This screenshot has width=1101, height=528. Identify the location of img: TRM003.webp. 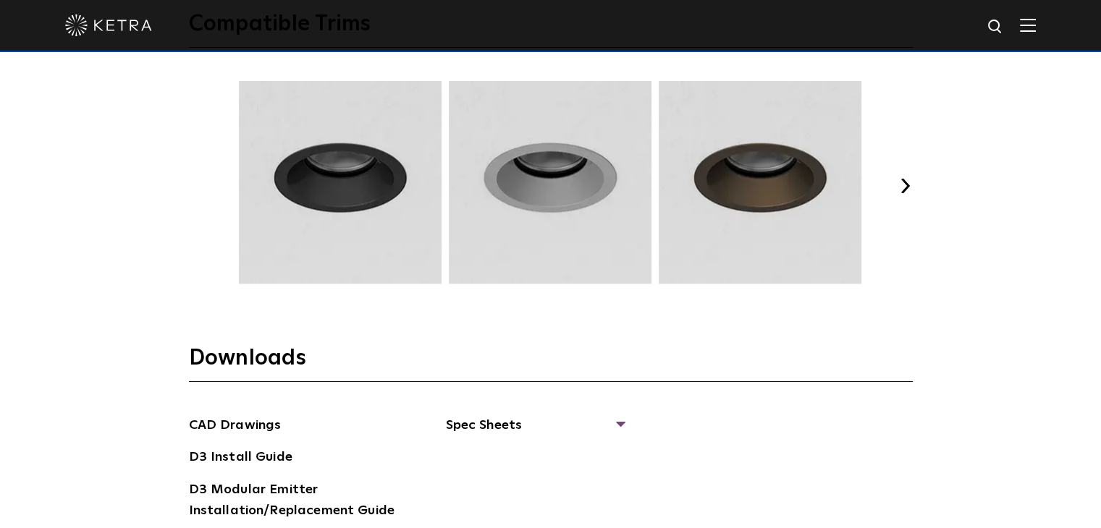
(550, 182).